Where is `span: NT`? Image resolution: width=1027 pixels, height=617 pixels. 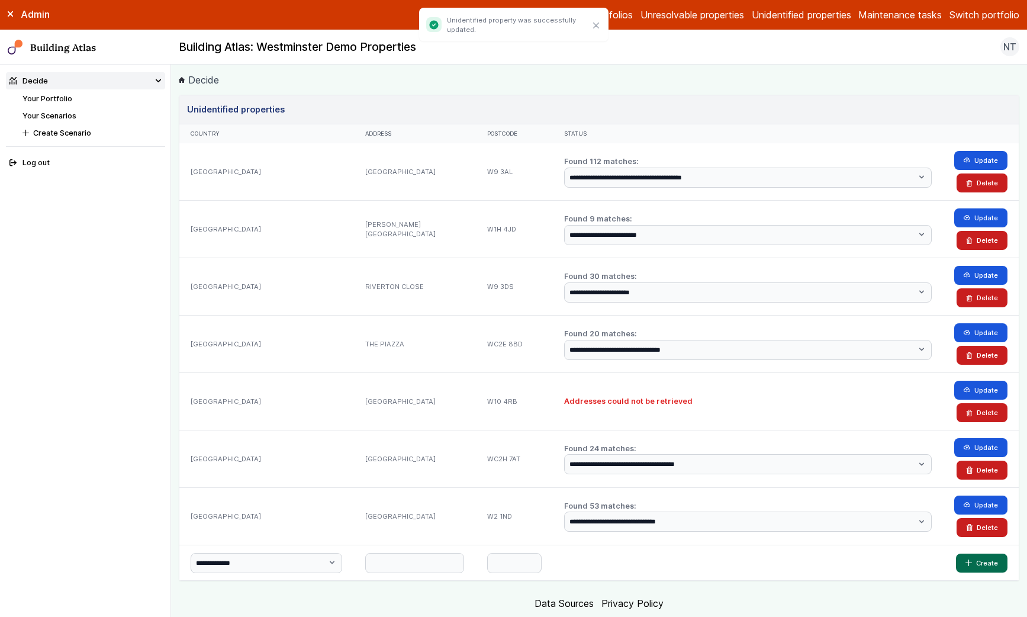 span: NT is located at coordinates (1010, 47).